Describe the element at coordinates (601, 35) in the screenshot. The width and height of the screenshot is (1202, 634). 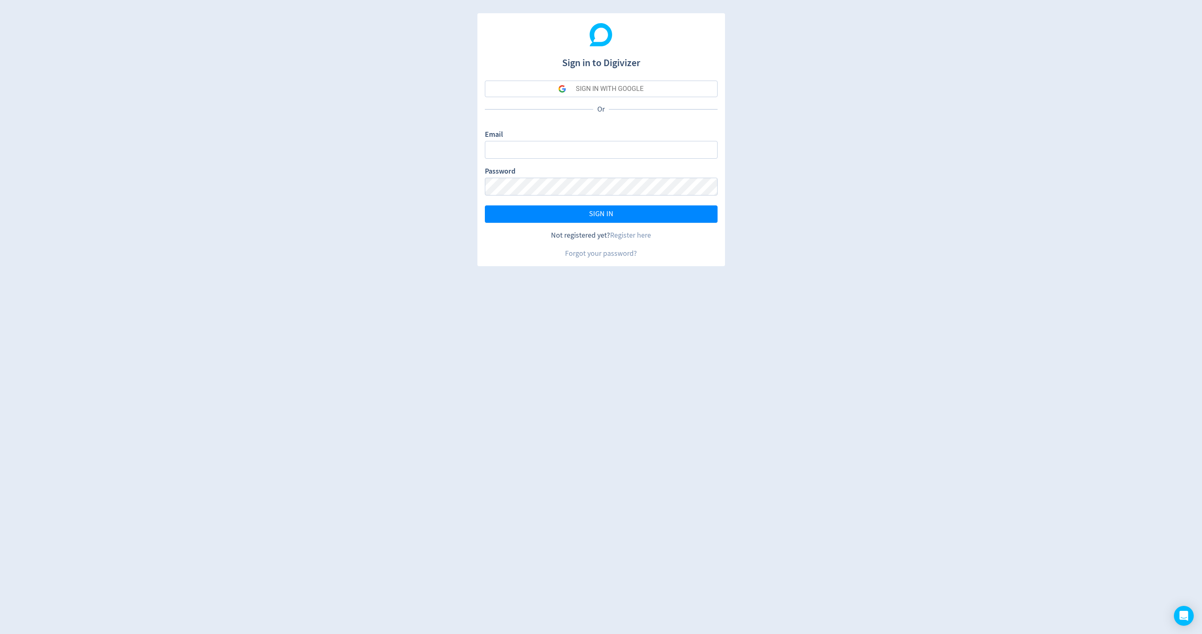
I see `img: Digivizer Logo` at that location.